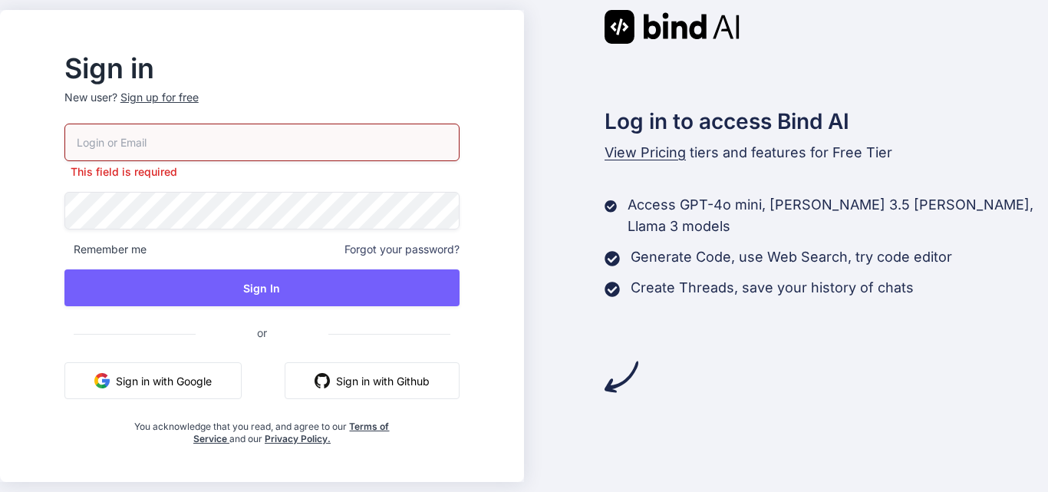 The width and height of the screenshot is (1048, 492). Describe the element at coordinates (262, 288) in the screenshot. I see `button: Sign In` at that location.